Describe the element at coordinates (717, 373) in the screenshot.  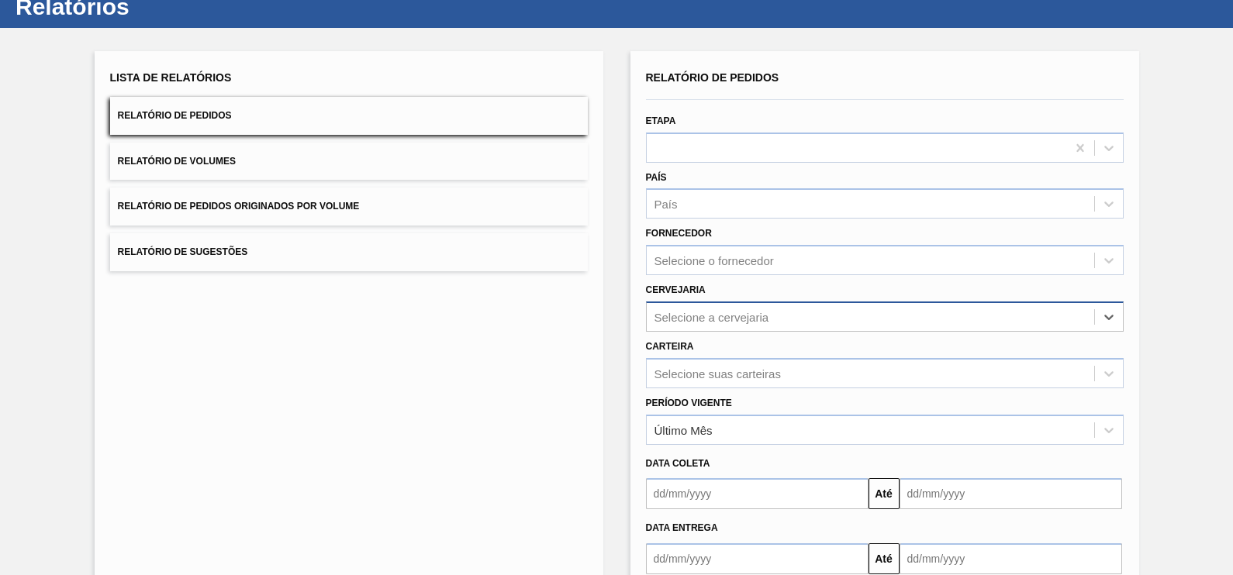
I see `div: Selecione suas carteiras` at that location.